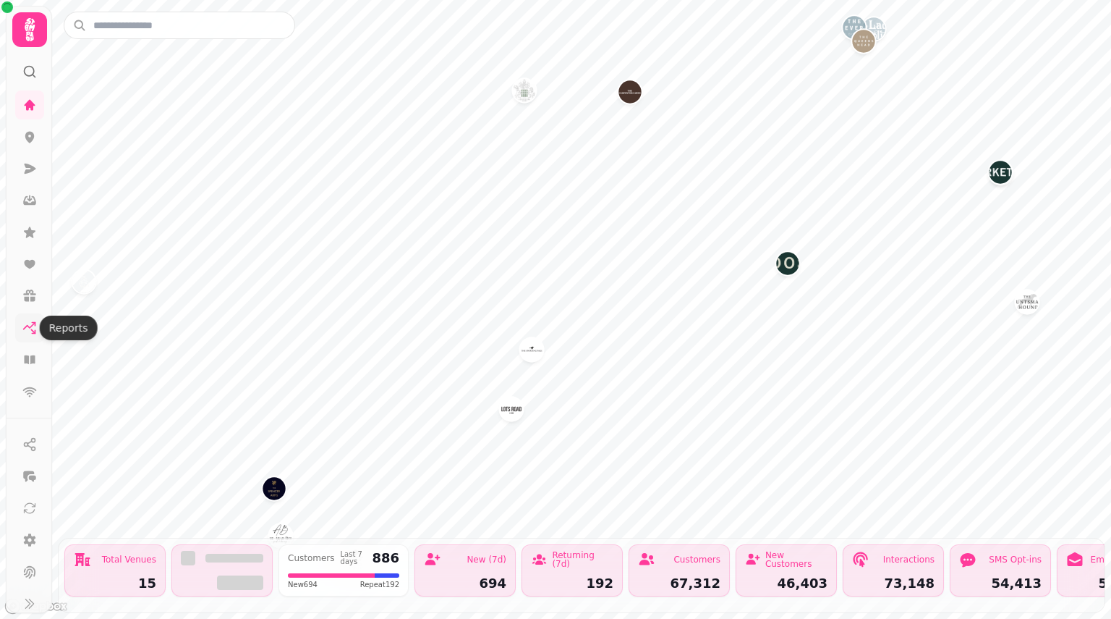 This screenshot has height=619, width=1111. Describe the element at coordinates (1027, 302) in the screenshot. I see `button: The Huntsman & Hounds` at that location.